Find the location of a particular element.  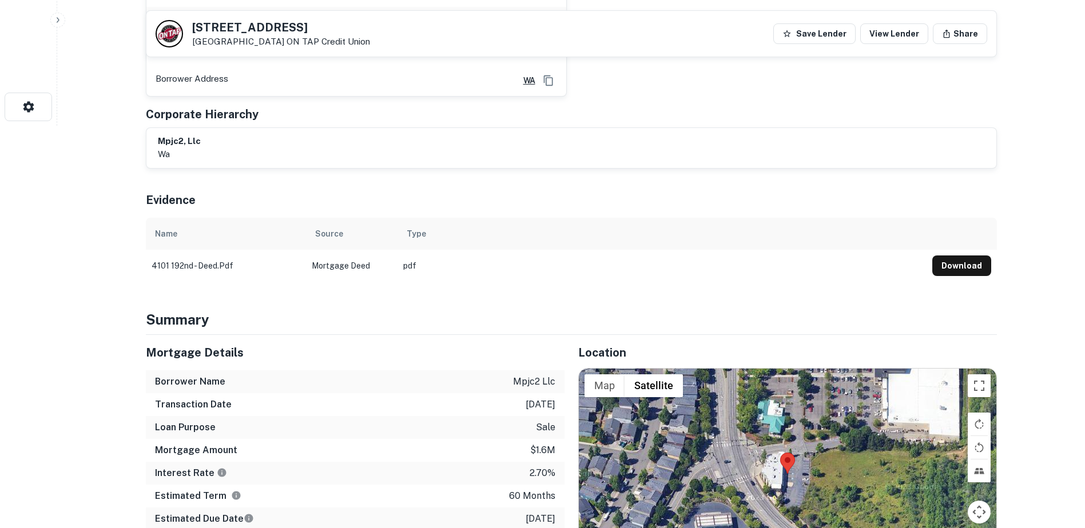

button: Share is located at coordinates (959, 34).